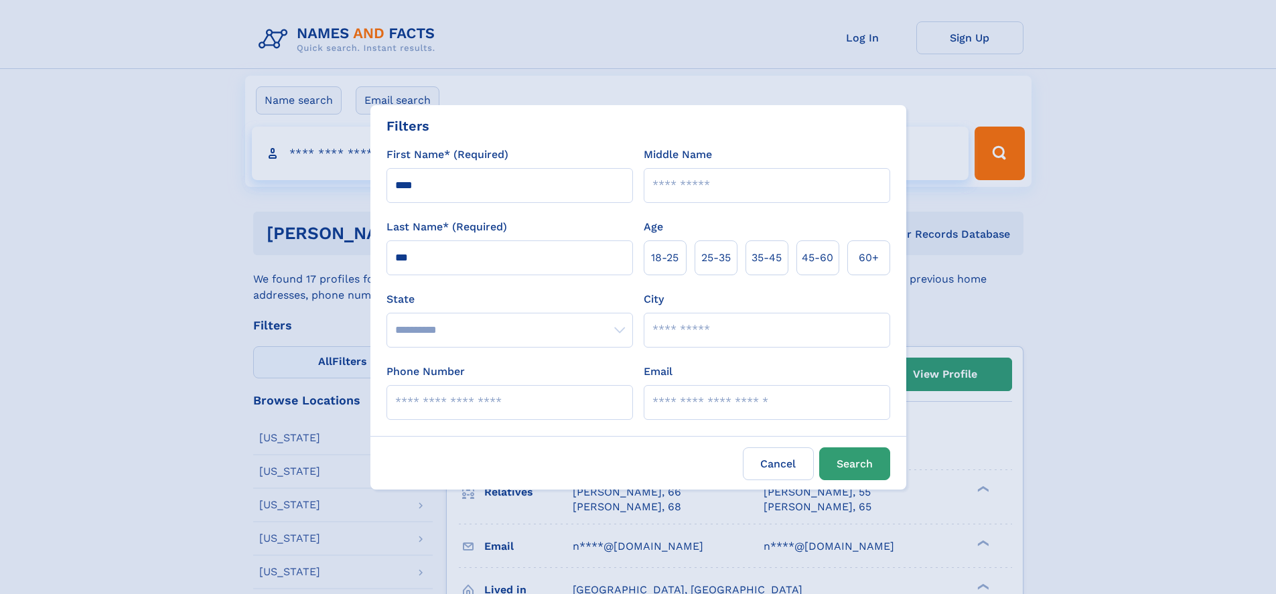 The height and width of the screenshot is (594, 1276). What do you see at coordinates (654, 299) in the screenshot?
I see `label: City` at bounding box center [654, 299].